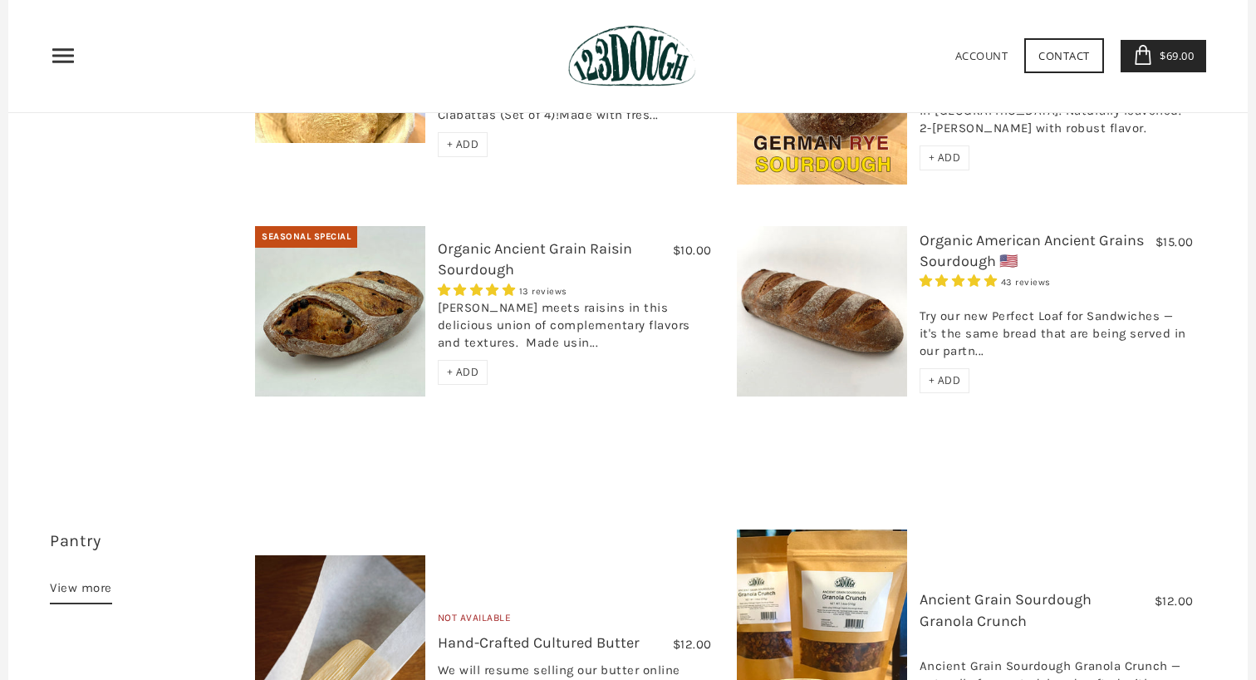  Describe the element at coordinates (960, 281) in the screenshot. I see `span: 4.93 stars` at that location.